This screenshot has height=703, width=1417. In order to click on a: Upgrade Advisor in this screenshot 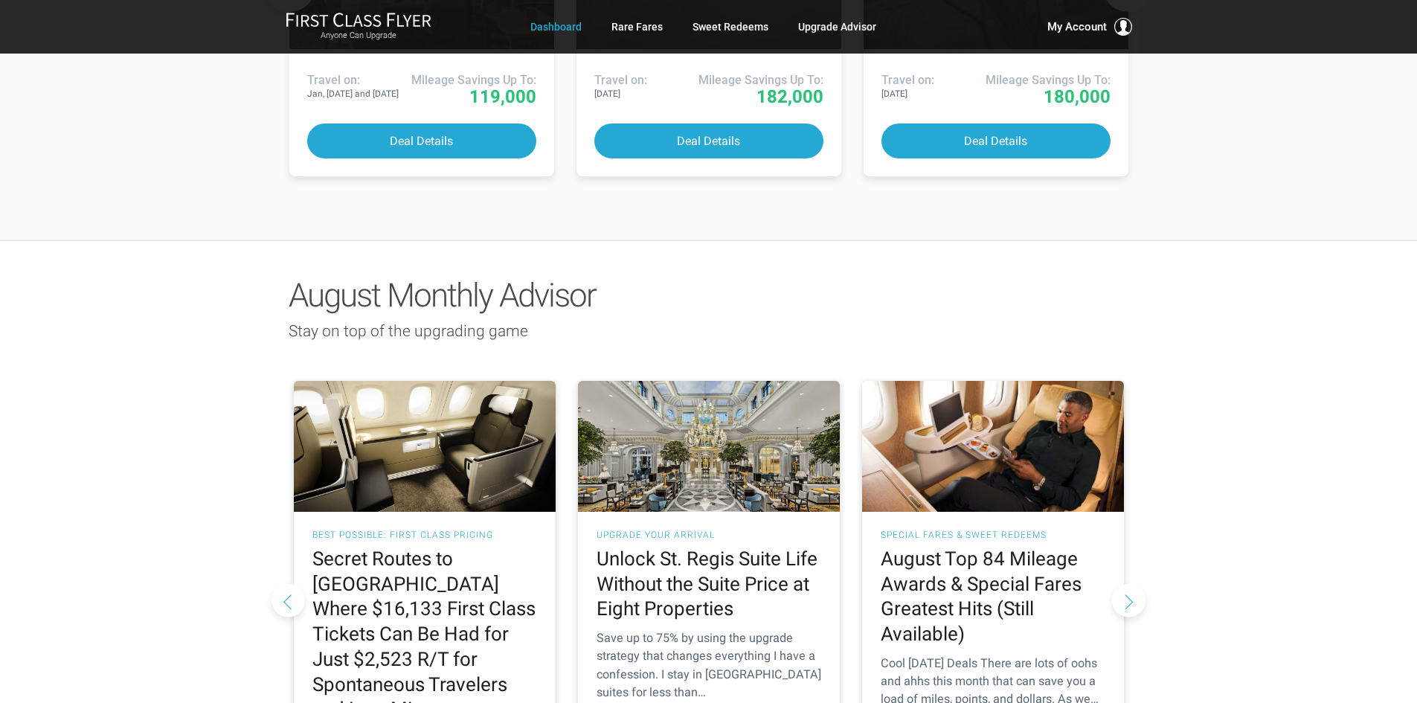, I will do `click(837, 27)`.